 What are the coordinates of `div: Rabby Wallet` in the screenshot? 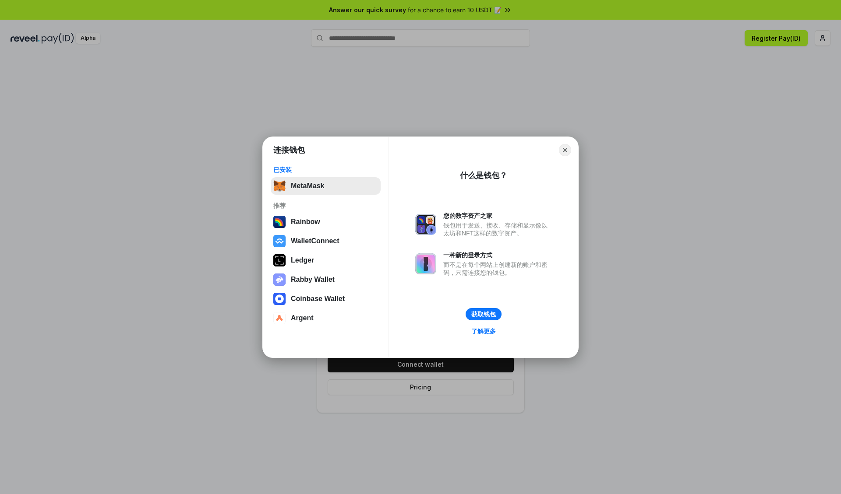 It's located at (313, 280).